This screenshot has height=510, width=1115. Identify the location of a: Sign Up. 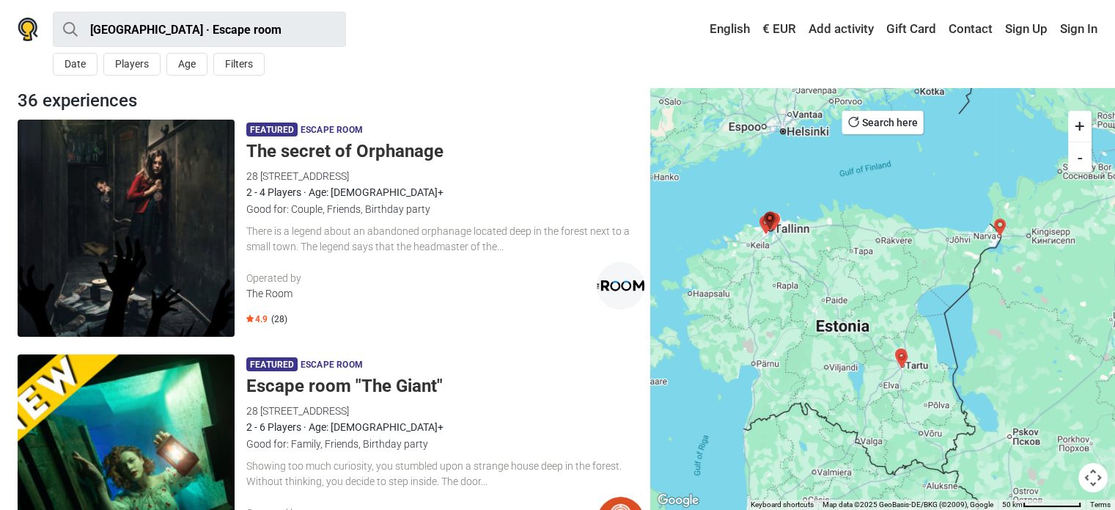
(1027, 29).